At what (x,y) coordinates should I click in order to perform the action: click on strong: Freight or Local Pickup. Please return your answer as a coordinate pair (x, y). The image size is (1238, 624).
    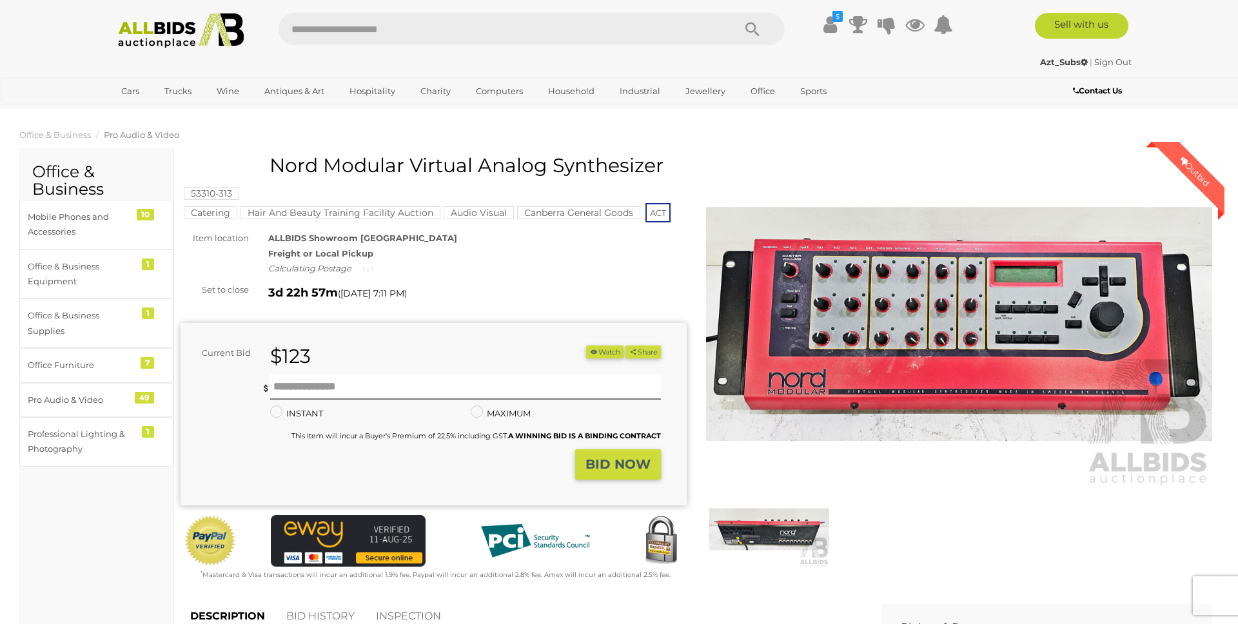
    Looking at the image, I should click on (320, 253).